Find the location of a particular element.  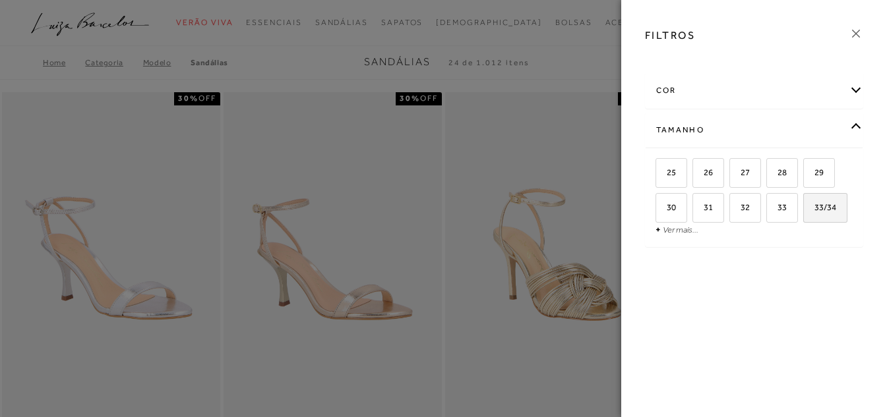

input: 31 is located at coordinates (697, 210).